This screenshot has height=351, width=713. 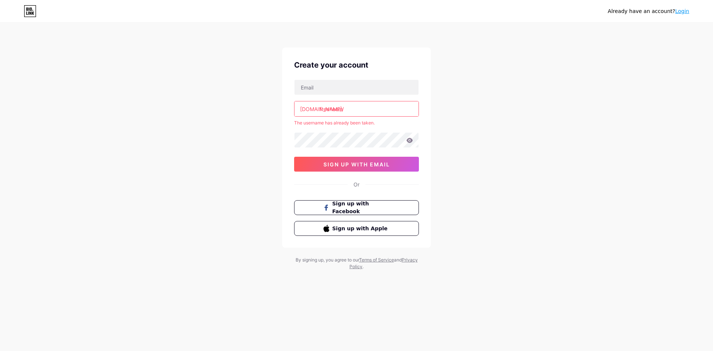 I want to click on div: Already have an account?, so click(x=648, y=11).